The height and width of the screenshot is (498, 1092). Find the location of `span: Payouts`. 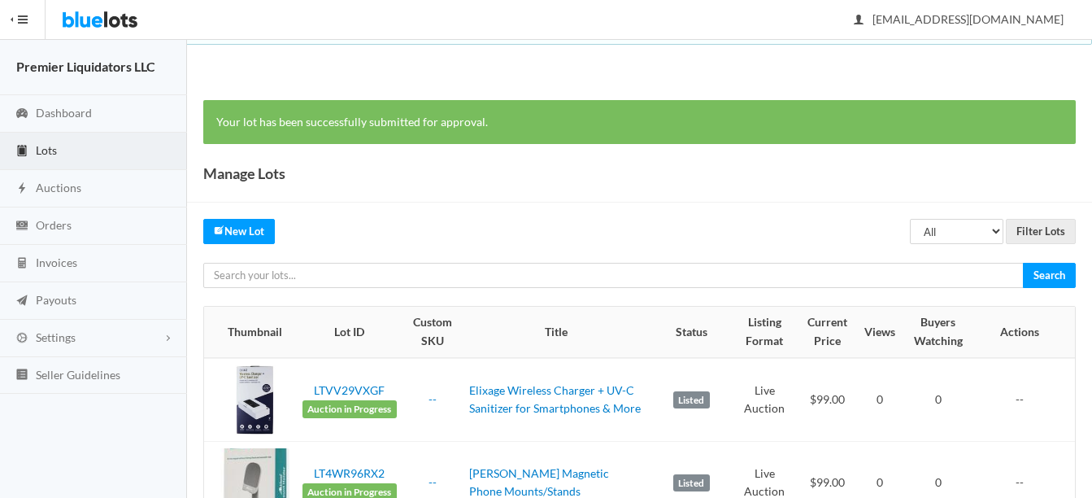

span: Payouts is located at coordinates (56, 299).